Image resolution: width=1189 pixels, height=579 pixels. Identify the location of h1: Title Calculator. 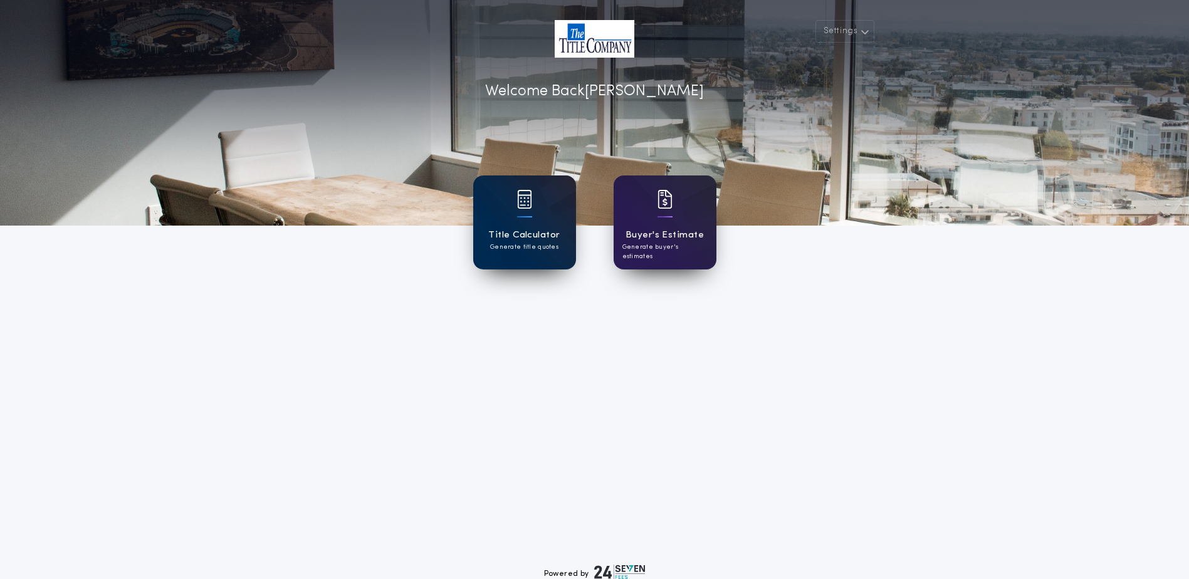
(524, 235).